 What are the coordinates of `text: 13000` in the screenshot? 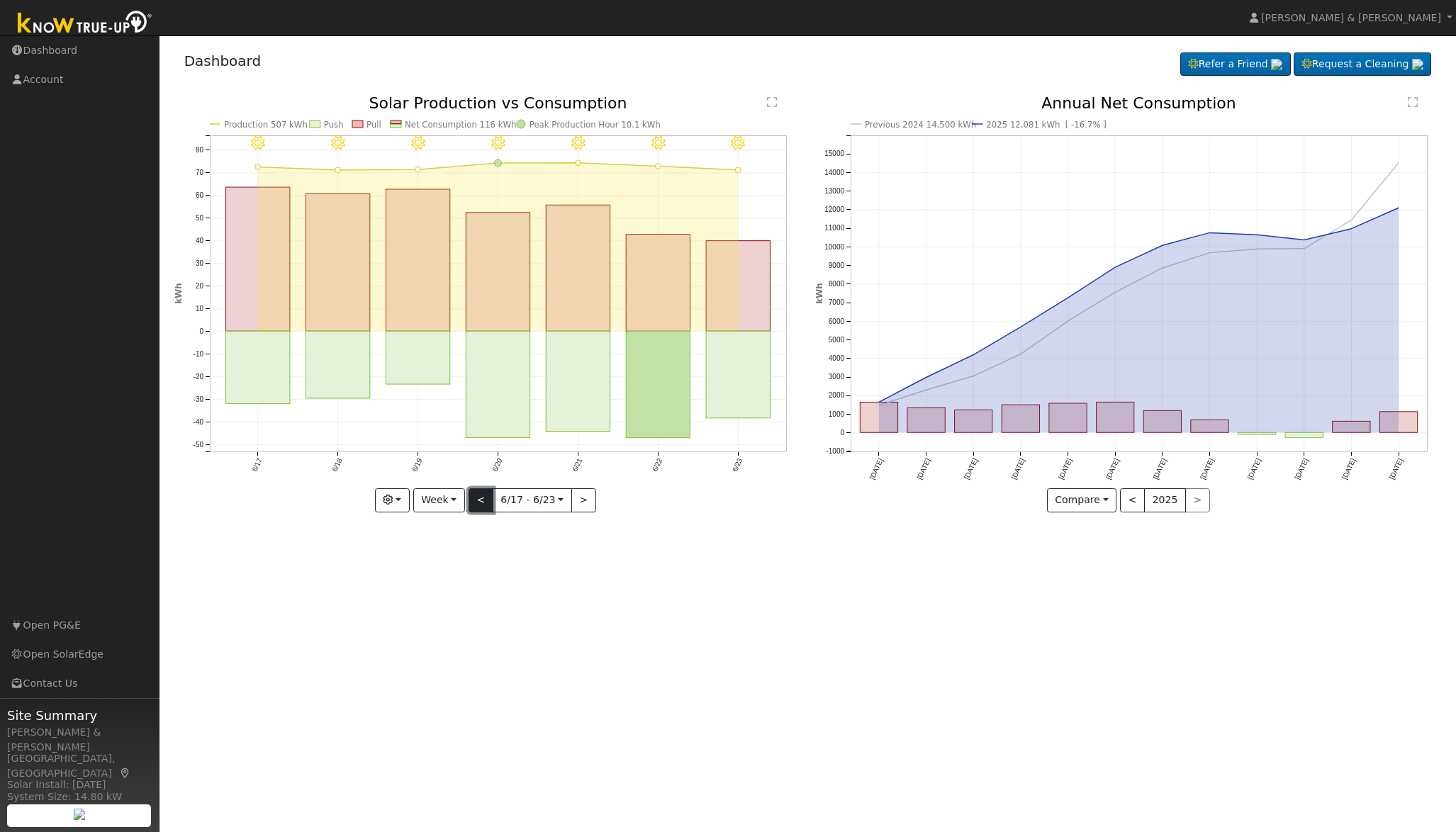 It's located at (834, 191).